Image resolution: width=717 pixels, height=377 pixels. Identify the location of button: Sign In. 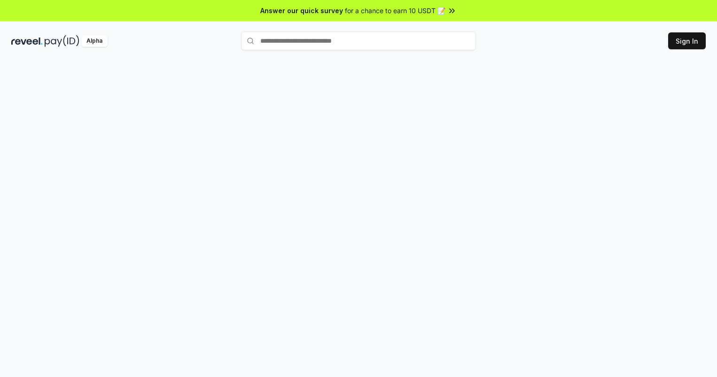
(687, 41).